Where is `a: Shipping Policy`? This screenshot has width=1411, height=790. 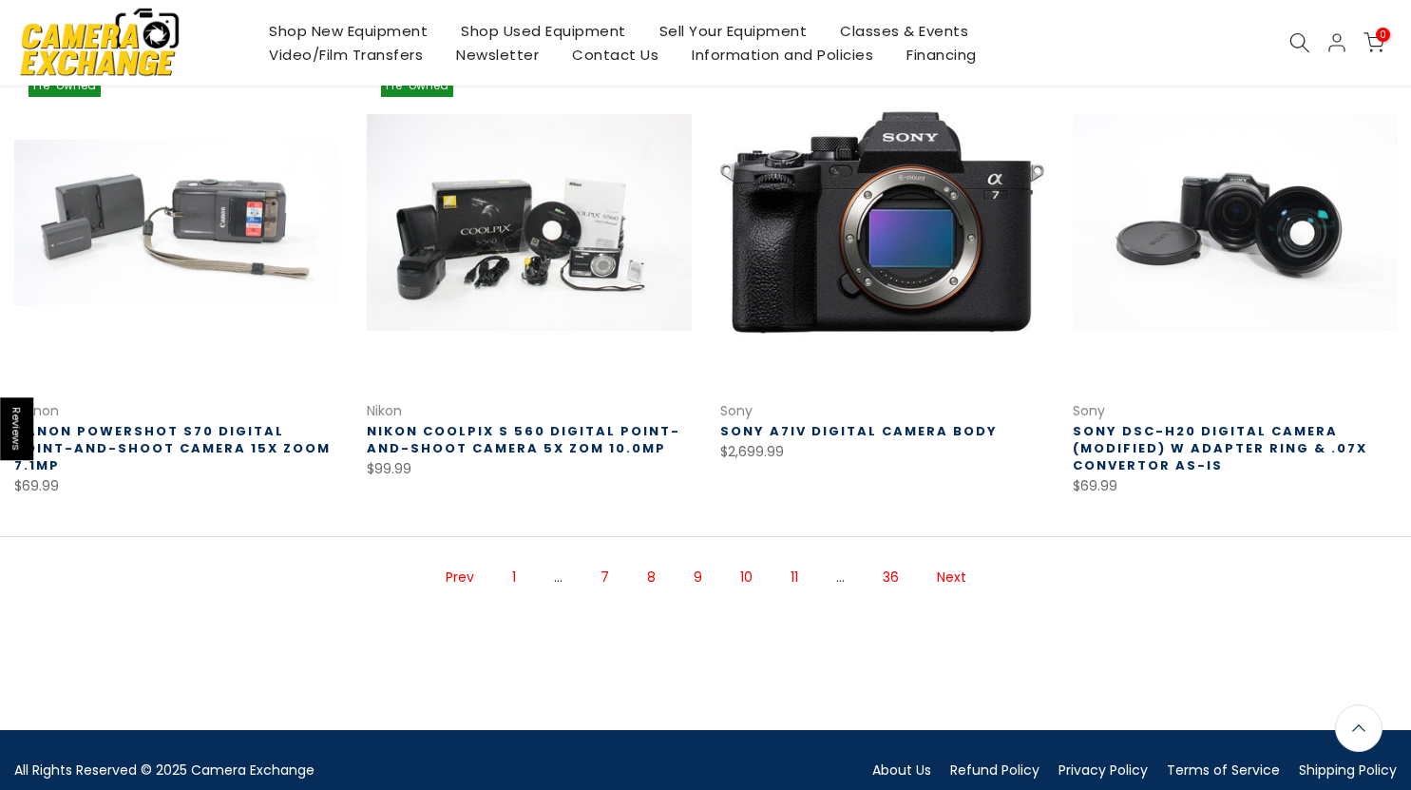 a: Shipping Policy is located at coordinates (1347, 770).